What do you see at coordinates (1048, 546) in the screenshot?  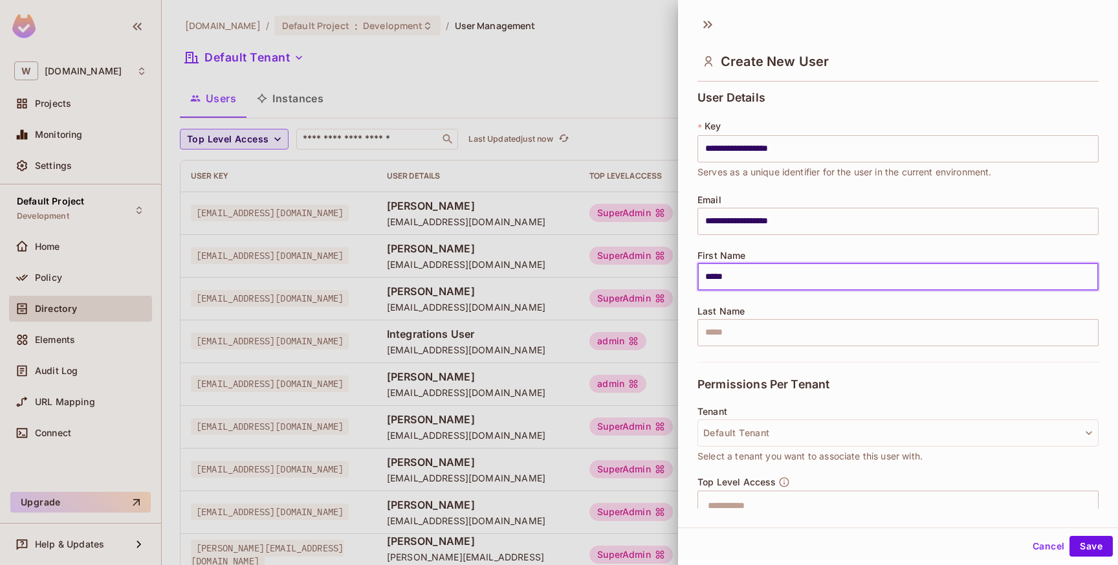 I see `button: Cancel` at bounding box center [1048, 546].